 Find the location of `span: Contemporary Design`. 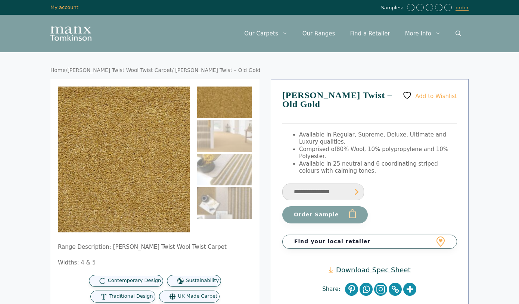

span: Contemporary Design is located at coordinates (134, 281).